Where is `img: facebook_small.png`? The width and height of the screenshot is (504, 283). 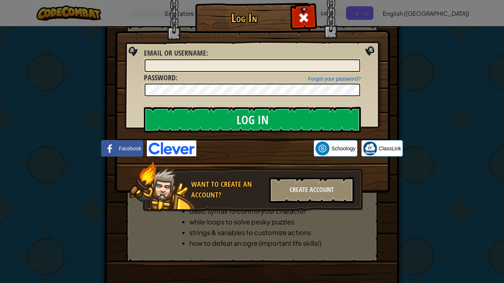
img: facebook_small.png is located at coordinates (110, 149).